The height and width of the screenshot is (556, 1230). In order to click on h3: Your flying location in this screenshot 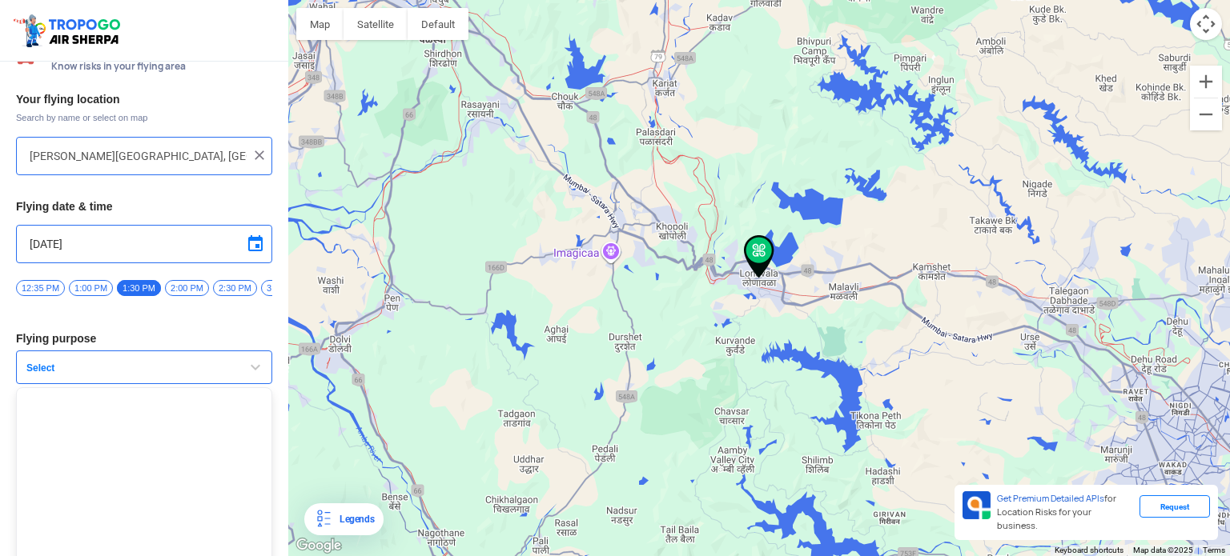, I will do `click(144, 99)`.